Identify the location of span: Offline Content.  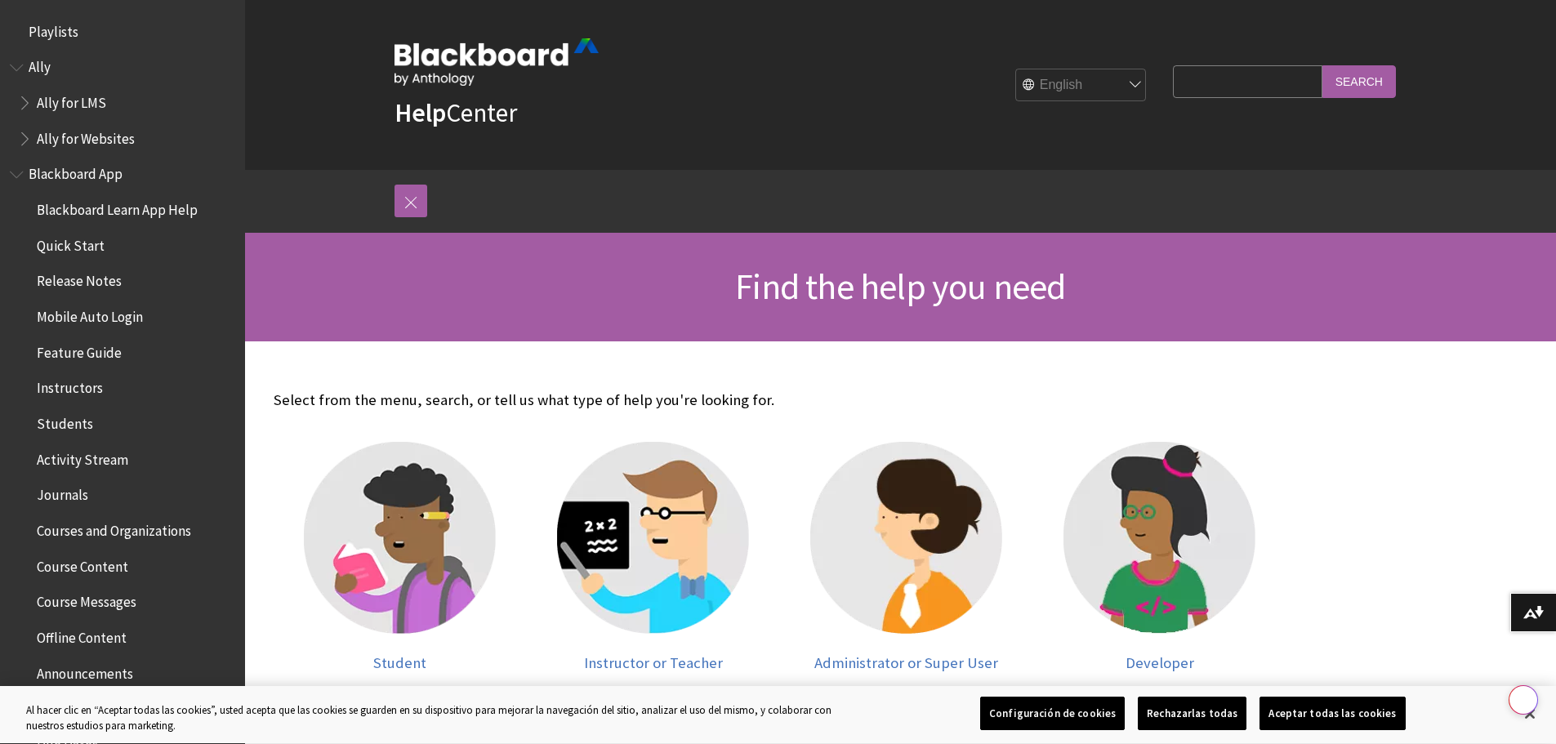
(82, 635).